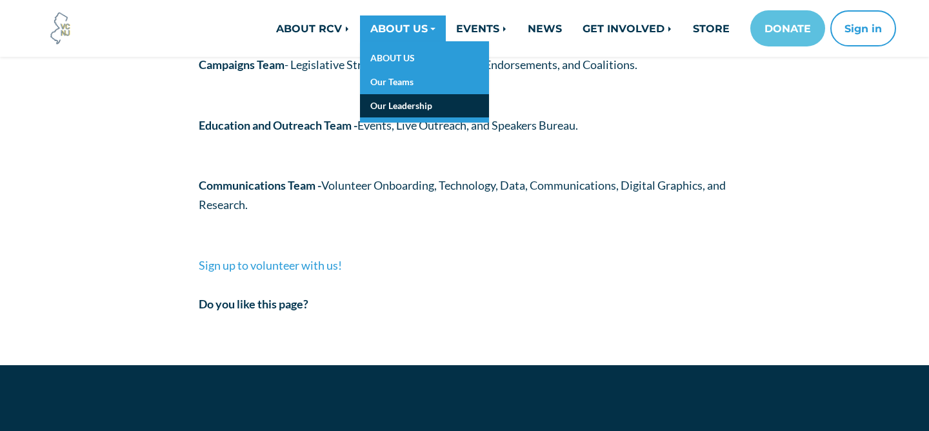 Image resolution: width=929 pixels, height=431 pixels. What do you see at coordinates (863, 28) in the screenshot?
I see `button: Sign in or sign up` at bounding box center [863, 28].